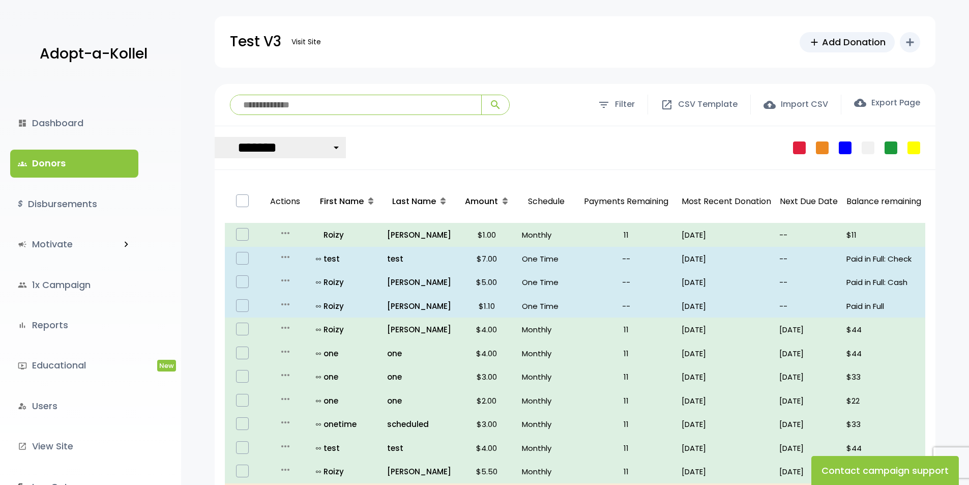 Image resolution: width=969 pixels, height=485 pixels. I want to click on a: all_inclusivetest, so click(347, 448).